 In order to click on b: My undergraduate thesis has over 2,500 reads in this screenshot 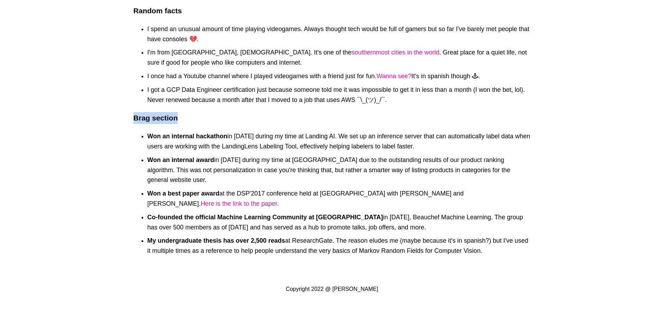, I will do `click(216, 240)`.